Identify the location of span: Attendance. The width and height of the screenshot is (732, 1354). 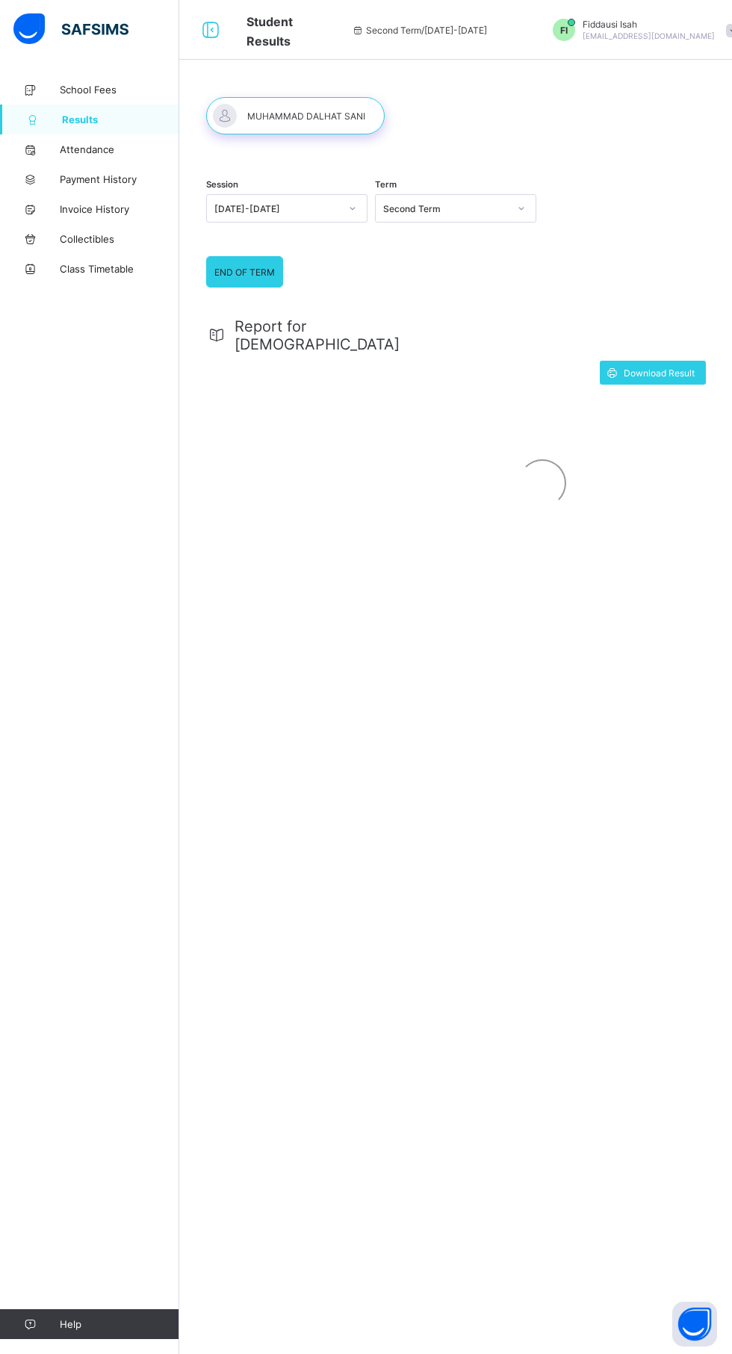
(120, 149).